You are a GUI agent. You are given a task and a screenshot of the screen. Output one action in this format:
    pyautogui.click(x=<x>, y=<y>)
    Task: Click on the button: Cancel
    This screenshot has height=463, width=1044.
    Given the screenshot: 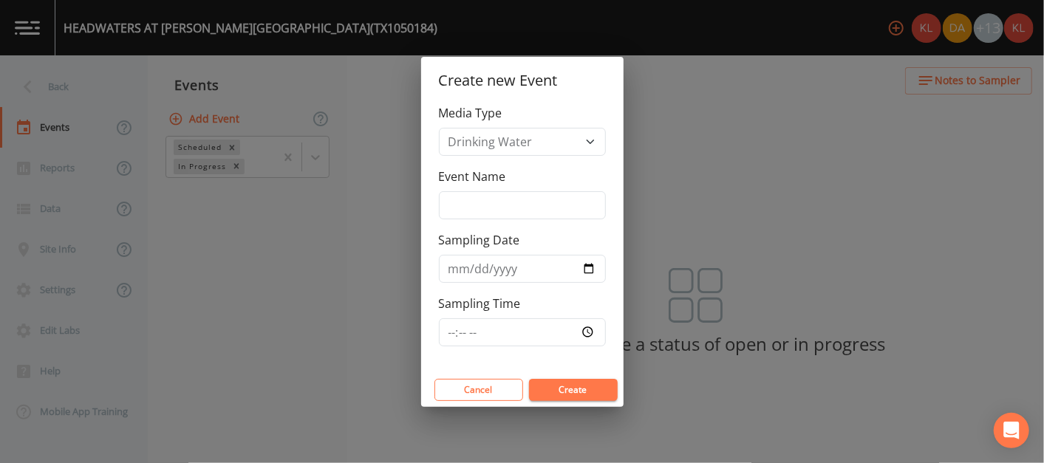 What is the action you would take?
    pyautogui.click(x=479, y=390)
    